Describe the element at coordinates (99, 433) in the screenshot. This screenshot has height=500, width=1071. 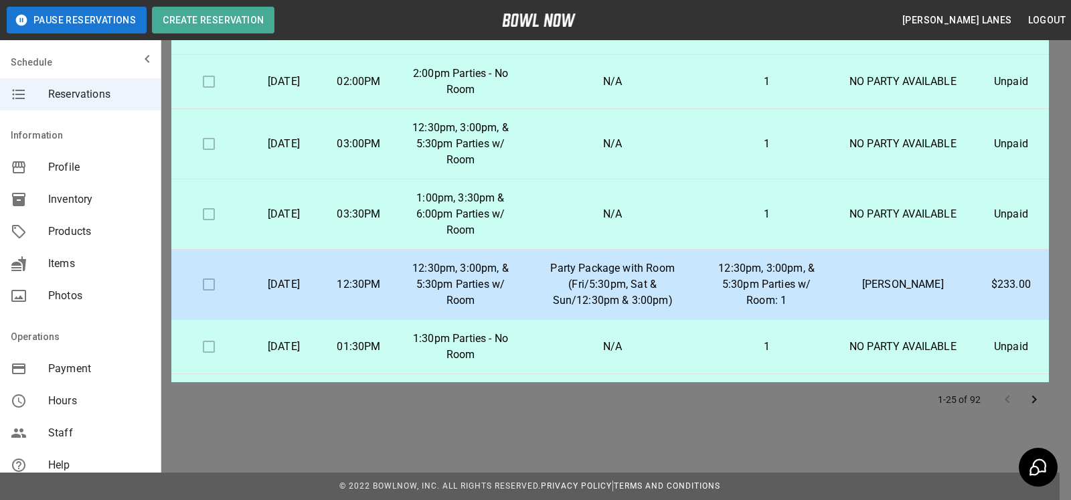
I see `span: Staff` at that location.